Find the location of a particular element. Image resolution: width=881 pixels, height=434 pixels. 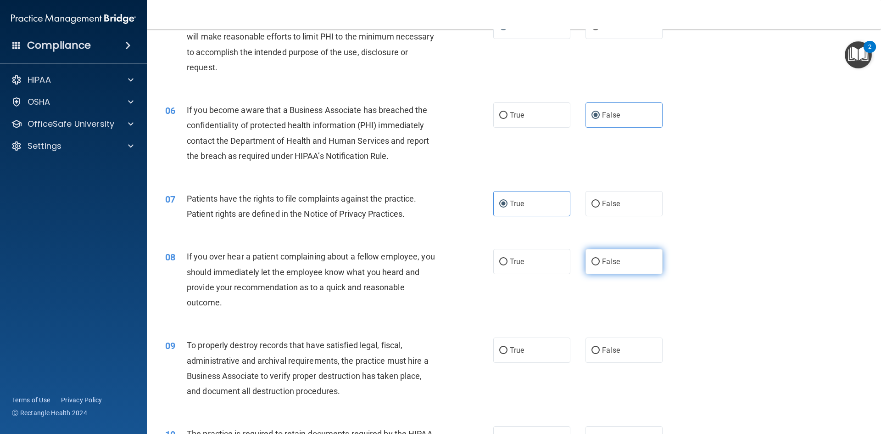

span: 07 is located at coordinates (170, 199).